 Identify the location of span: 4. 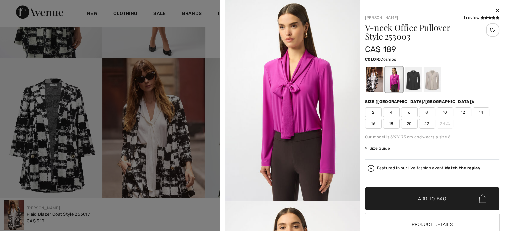
(391, 112).